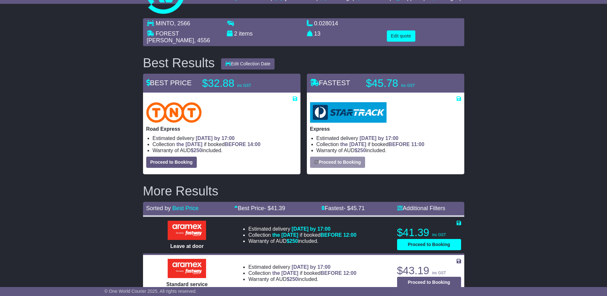  Describe the element at coordinates (174, 112) in the screenshot. I see `img: TNT Domestic: Road Express` at that location.